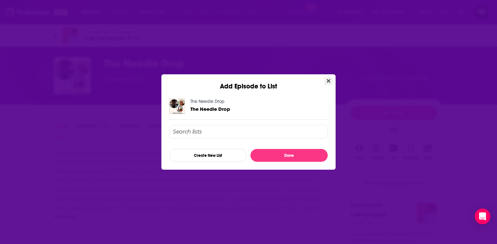  I want to click on span: The Needle Drop, so click(210, 109).